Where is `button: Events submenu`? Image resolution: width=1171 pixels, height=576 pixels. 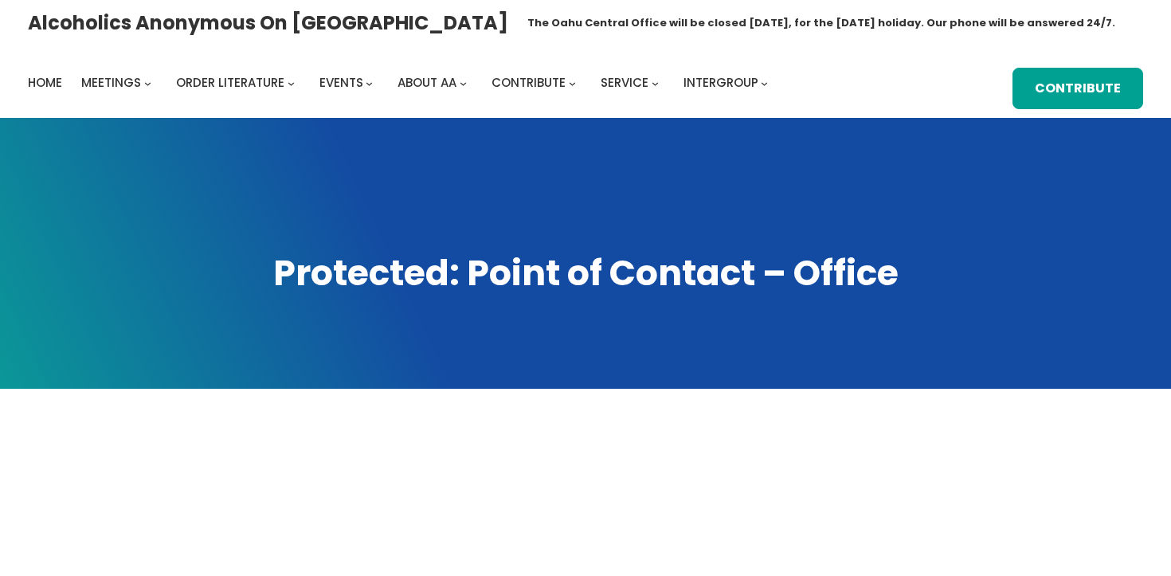
button: Events submenu is located at coordinates (369, 82).